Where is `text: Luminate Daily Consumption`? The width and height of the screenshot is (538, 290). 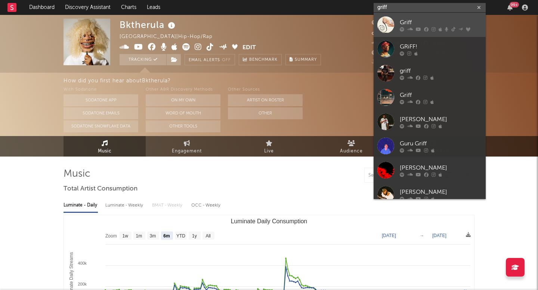 text: Luminate Daily Consumption is located at coordinates (269, 221).